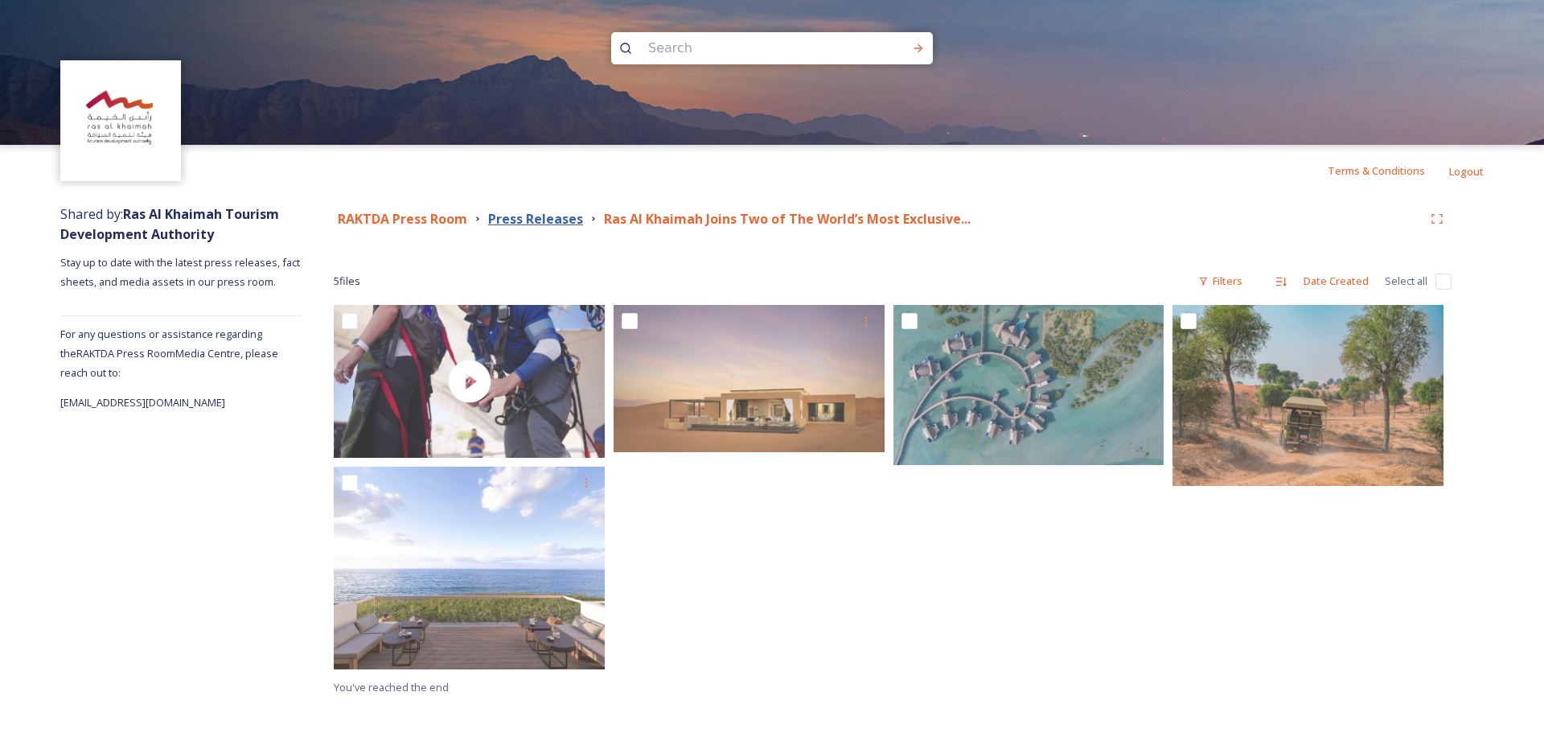 The image size is (1544, 733). I want to click on img: Ritz Carlton Ras Al Khaimah Al Wadi -BD Desert Shoot (3).jpg, so click(1307, 395).